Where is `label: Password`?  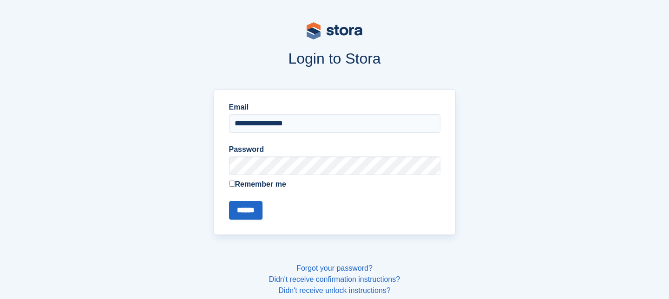
label: Password is located at coordinates (334, 150).